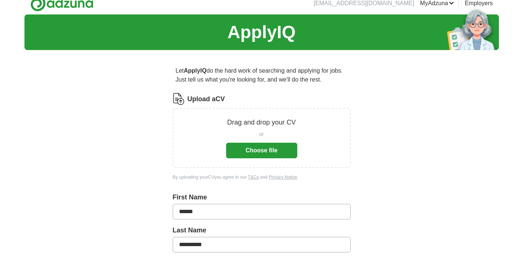  What do you see at coordinates (262, 75) in the screenshot?
I see `p: Let do the hard work of searching and applying for jobs. Just tell us what you're looking for, an...` at bounding box center [262, 75].